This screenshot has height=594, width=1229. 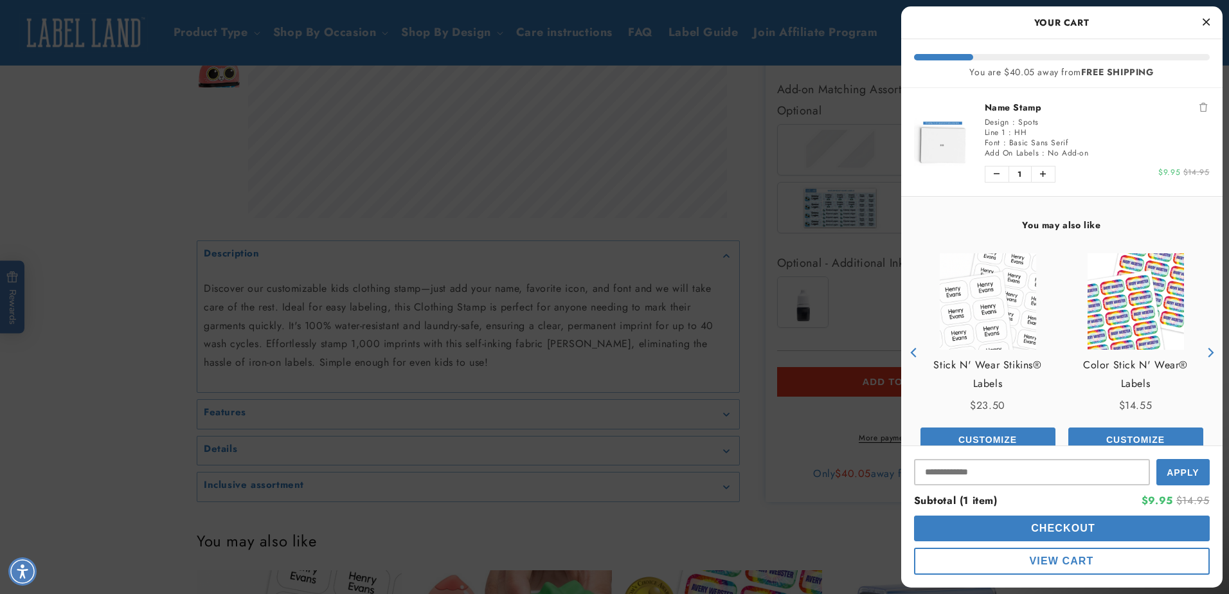 I want to click on button: Add the product, Mini Rectangle Name Labels to Cart, so click(x=1136, y=440).